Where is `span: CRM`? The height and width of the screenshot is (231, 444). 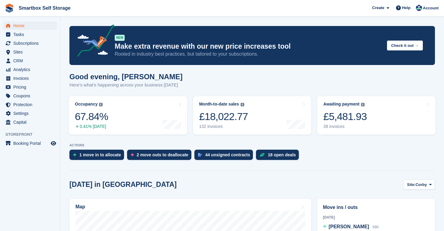
span: CRM is located at coordinates (31, 61).